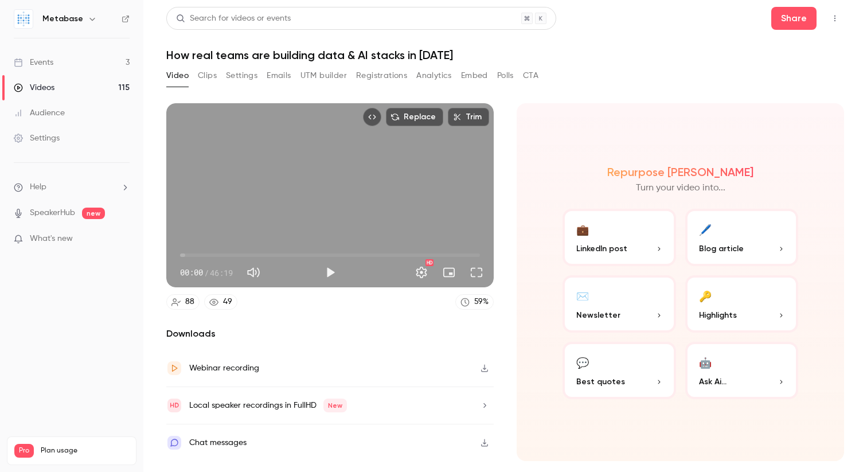 This screenshot has height=472, width=867. I want to click on button: Trim, so click(469, 117).